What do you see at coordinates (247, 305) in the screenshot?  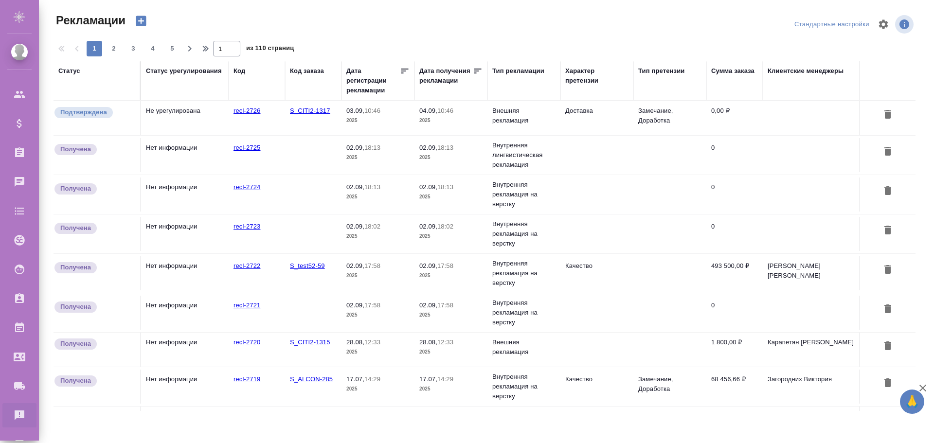 I see `a: recl-2721` at bounding box center [247, 305].